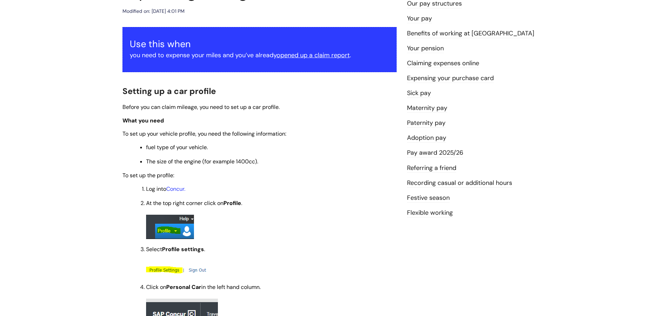 The width and height of the screenshot is (661, 316). I want to click on span: Select ., so click(186, 259).